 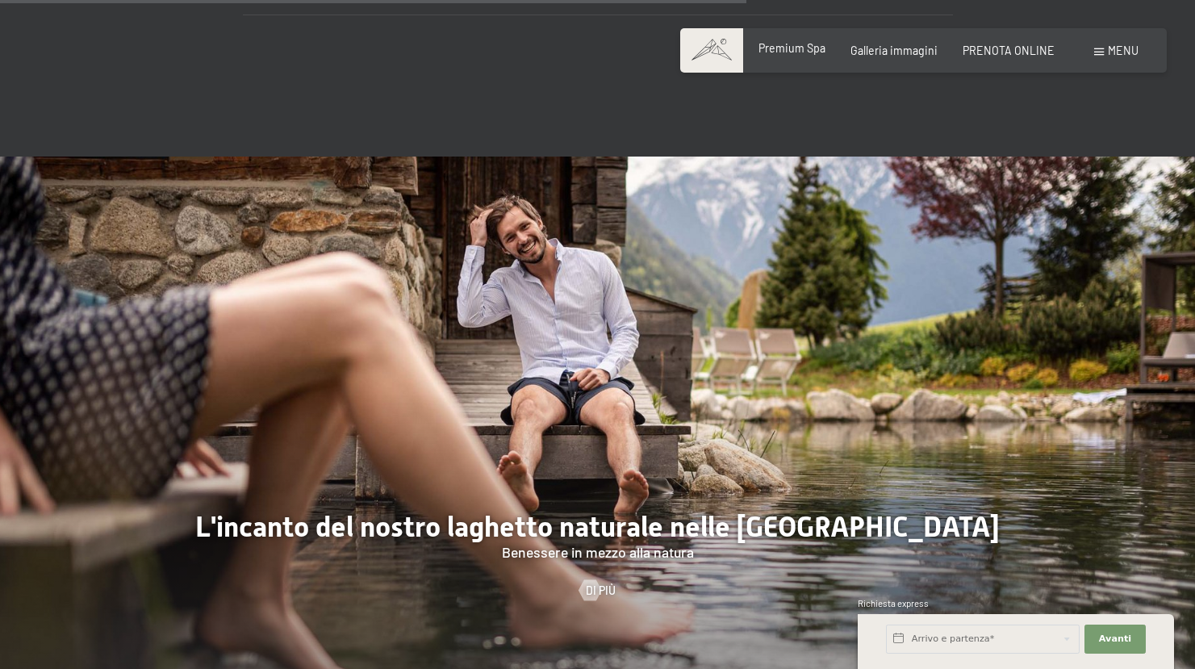 What do you see at coordinates (894, 50) in the screenshot?
I see `a: Galleria immagini` at bounding box center [894, 50].